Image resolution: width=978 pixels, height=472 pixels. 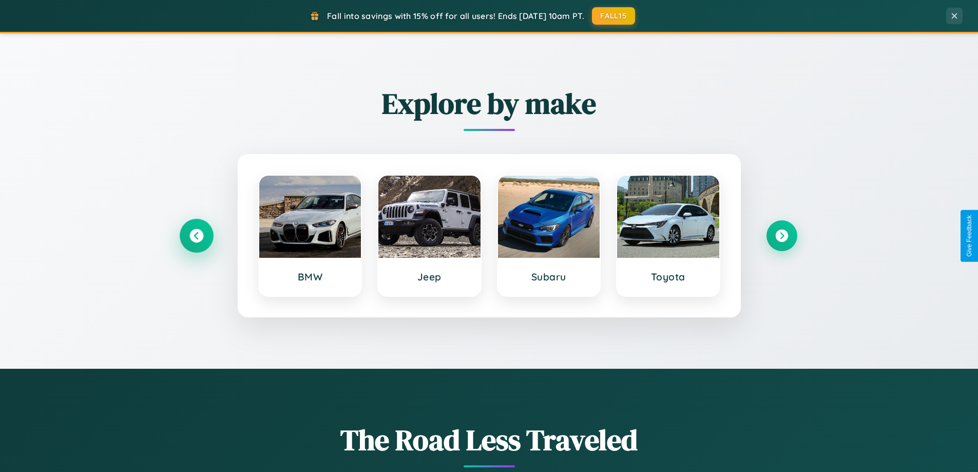 I want to click on h2: Explore by make, so click(x=489, y=103).